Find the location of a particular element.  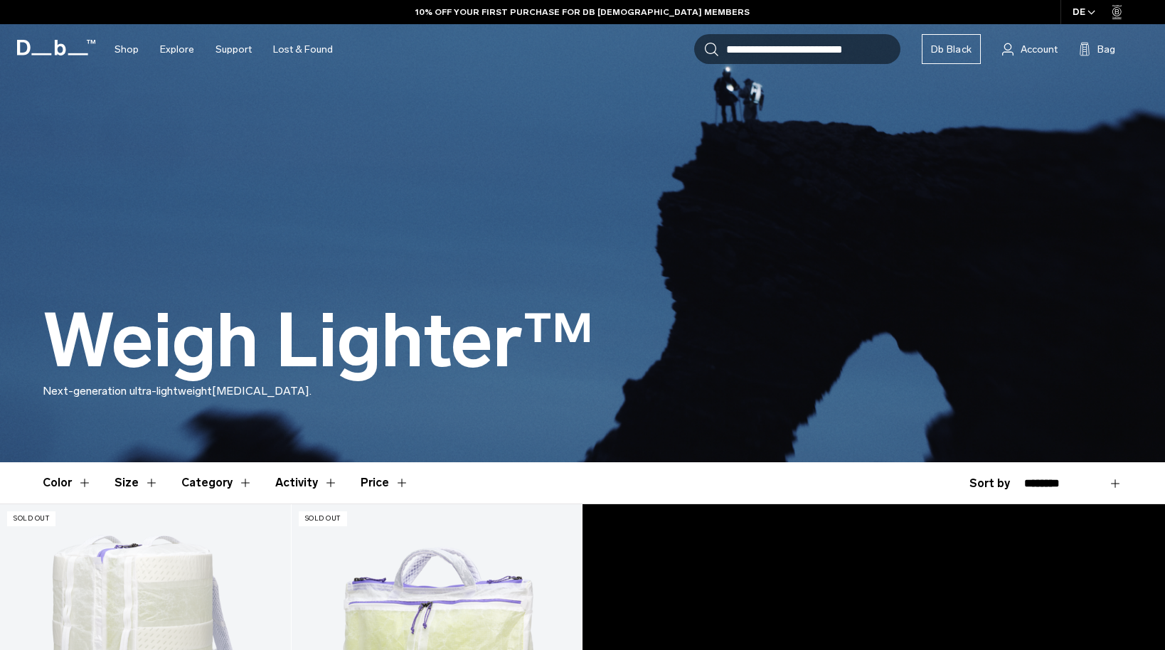

button: Toggle Price is located at coordinates (385, 483).